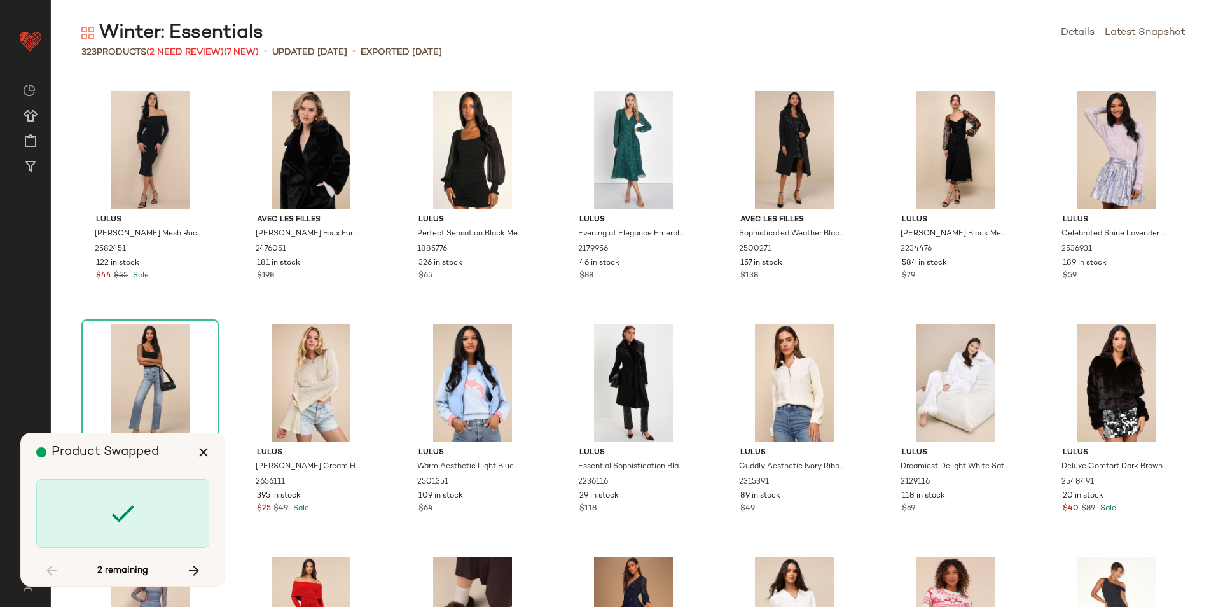 The width and height of the screenshot is (1216, 607). Describe the element at coordinates (1116, 234) in the screenshot. I see `span: Celebrated Shine Lavender Metallic Mini Skirt` at that location.